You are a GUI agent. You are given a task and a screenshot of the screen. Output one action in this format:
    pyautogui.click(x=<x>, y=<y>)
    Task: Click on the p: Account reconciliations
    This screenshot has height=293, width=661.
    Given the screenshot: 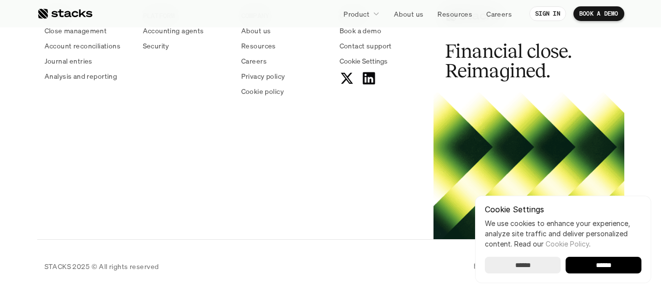 What is the action you would take?
    pyautogui.click(x=83, y=46)
    